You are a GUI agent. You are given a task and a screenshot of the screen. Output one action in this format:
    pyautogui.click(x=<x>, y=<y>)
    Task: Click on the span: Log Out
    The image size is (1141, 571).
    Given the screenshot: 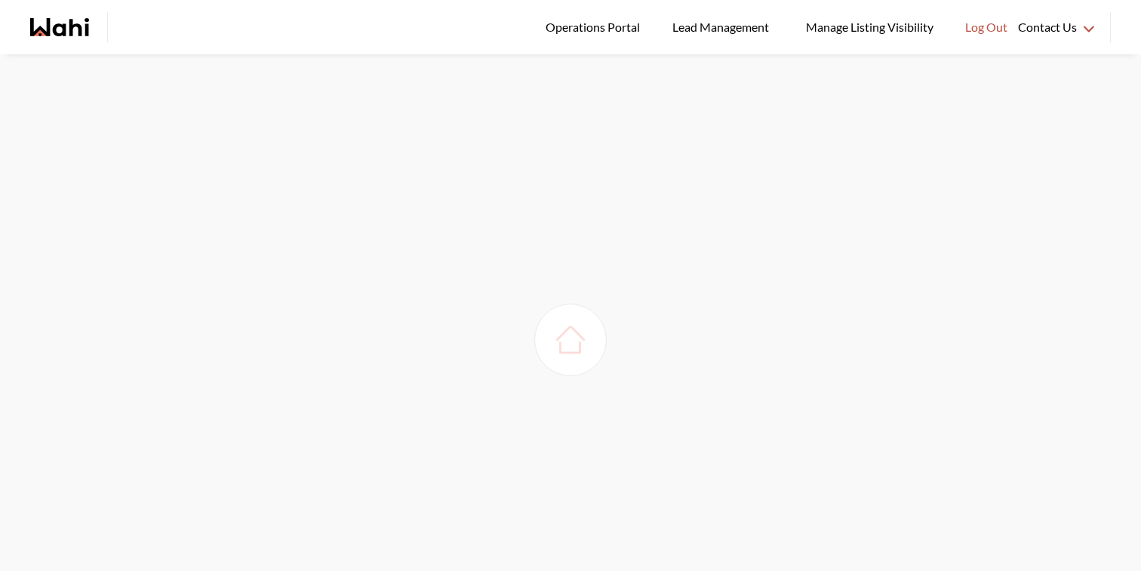 What is the action you would take?
    pyautogui.click(x=986, y=27)
    